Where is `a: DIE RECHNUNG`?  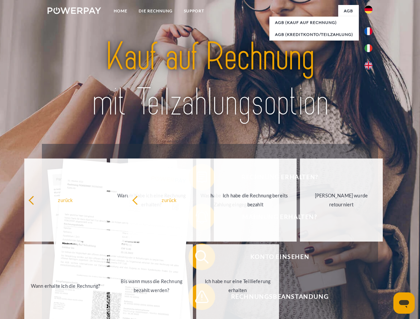 a: DIE RECHNUNG is located at coordinates (156, 11).